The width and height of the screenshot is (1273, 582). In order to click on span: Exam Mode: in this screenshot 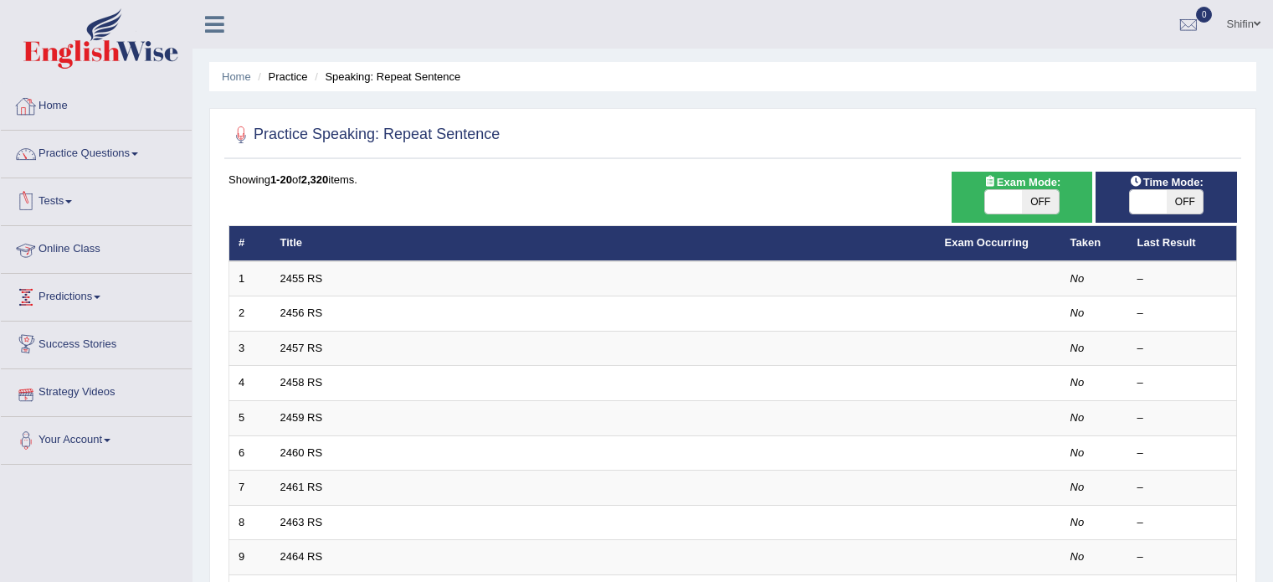, I will do `click(1022, 182)`.